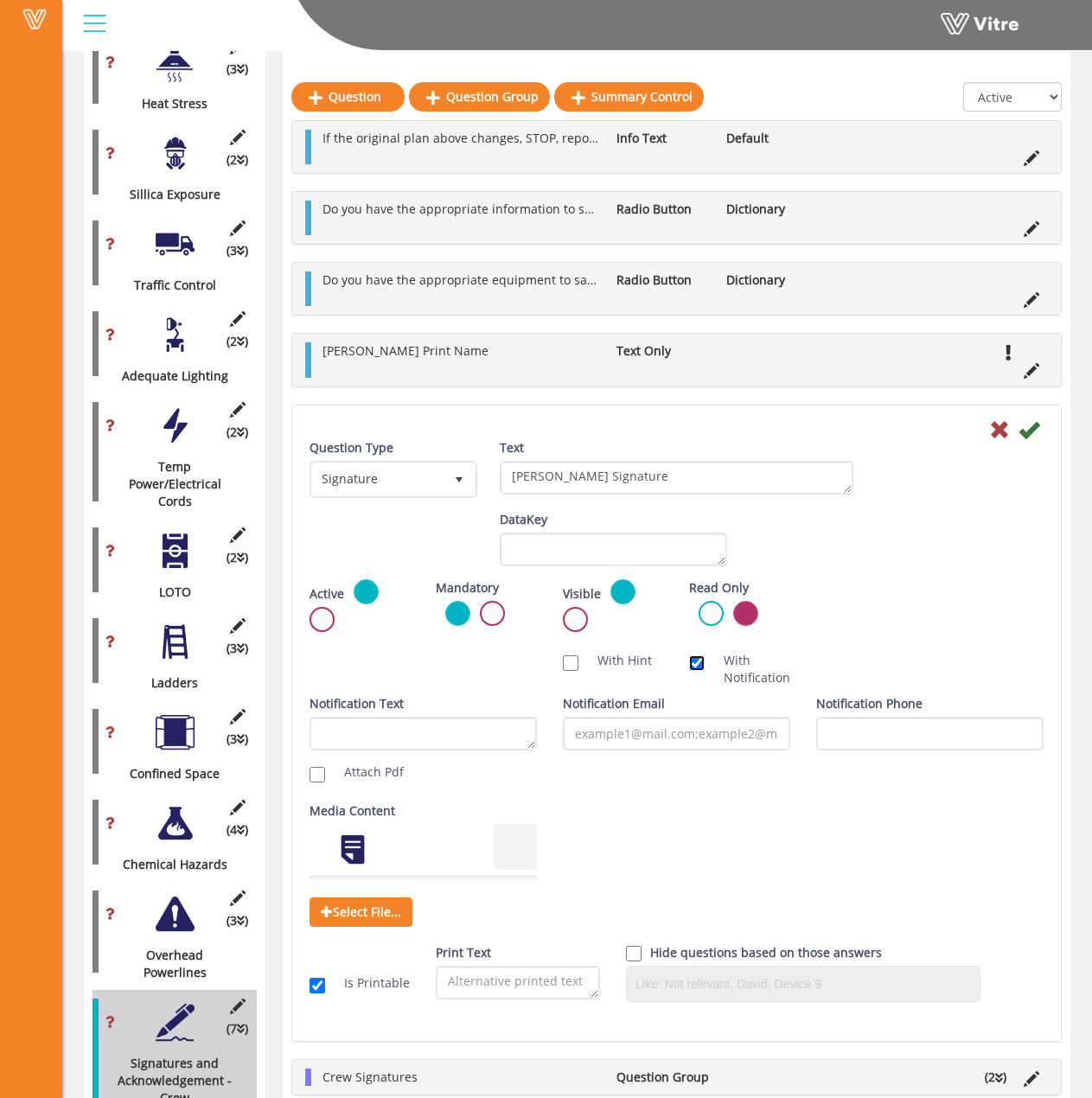  I want to click on label: Text, so click(512, 447).